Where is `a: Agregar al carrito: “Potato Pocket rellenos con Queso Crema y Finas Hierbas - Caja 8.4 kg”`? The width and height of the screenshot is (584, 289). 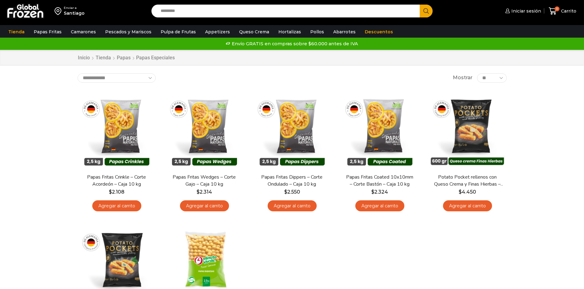 a: Agregar al carrito: “Potato Pocket rellenos con Queso Crema y Finas Hierbas - Caja 8.4 kg” is located at coordinates (467, 206).